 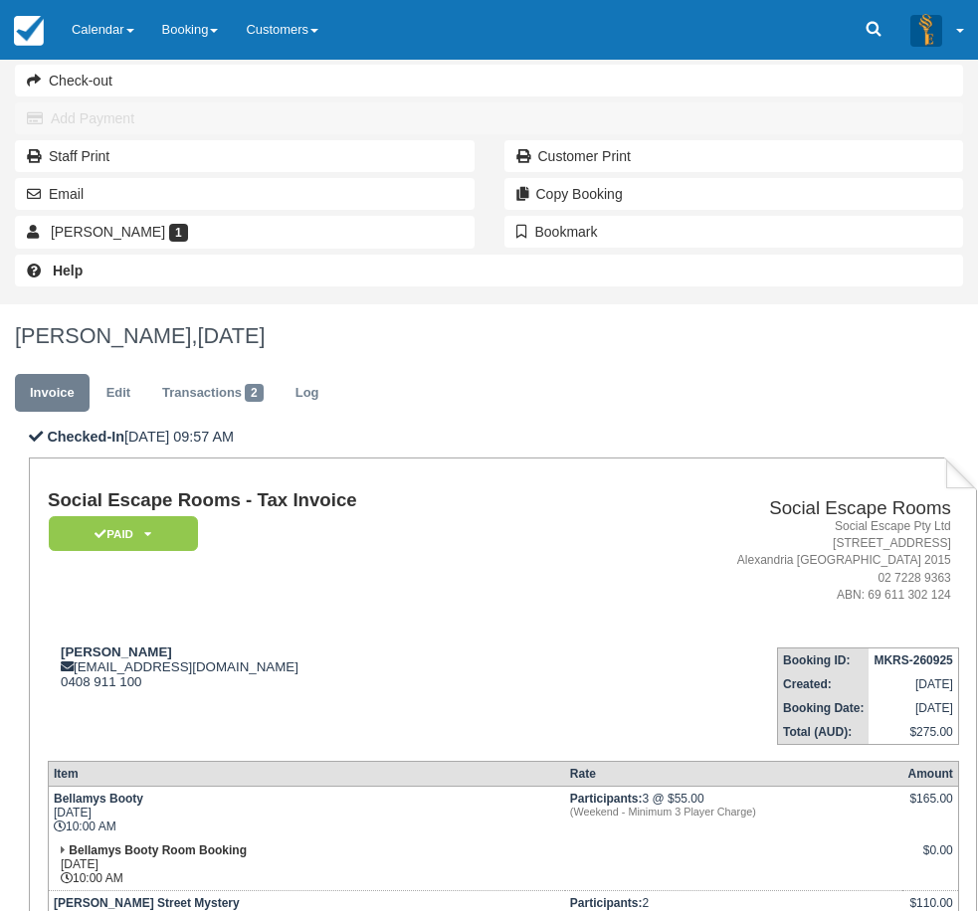 What do you see at coordinates (734, 156) in the screenshot?
I see `a: Customer Print` at bounding box center [734, 156].